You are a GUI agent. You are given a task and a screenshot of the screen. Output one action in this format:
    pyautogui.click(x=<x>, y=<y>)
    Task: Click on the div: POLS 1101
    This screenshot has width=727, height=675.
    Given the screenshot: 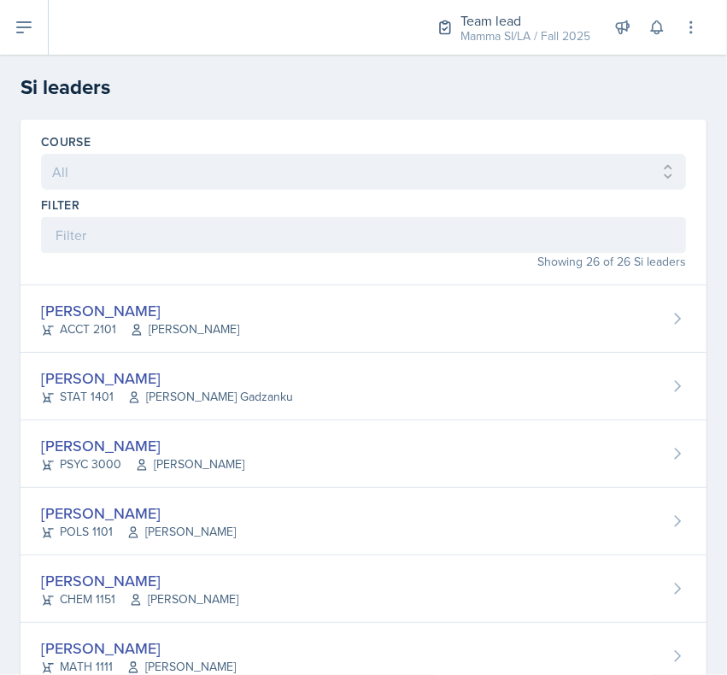 What is the action you would take?
    pyautogui.click(x=138, y=532)
    